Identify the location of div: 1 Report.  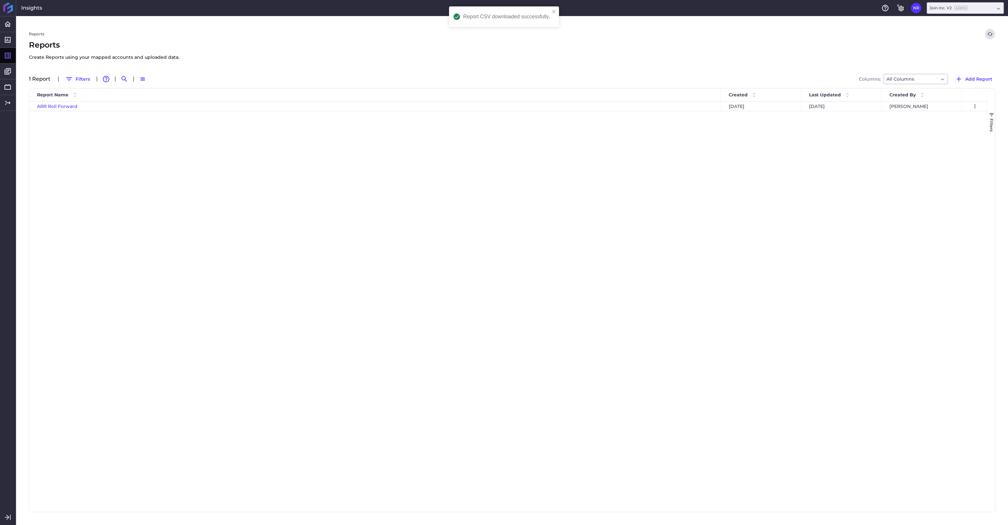
(41, 79).